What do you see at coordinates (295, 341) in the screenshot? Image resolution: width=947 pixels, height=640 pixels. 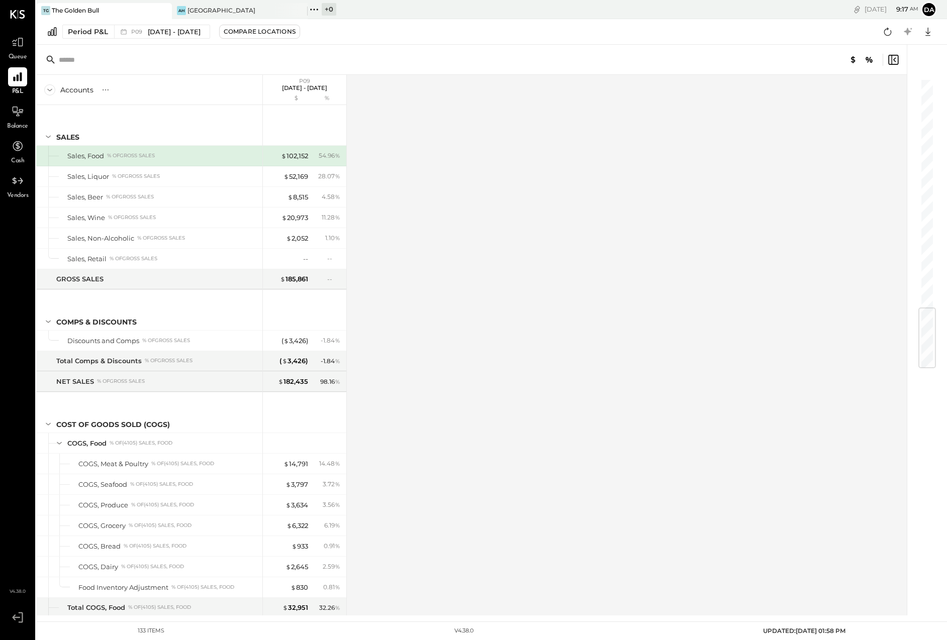 I see `div: ( 3,426 )` at bounding box center [295, 341].